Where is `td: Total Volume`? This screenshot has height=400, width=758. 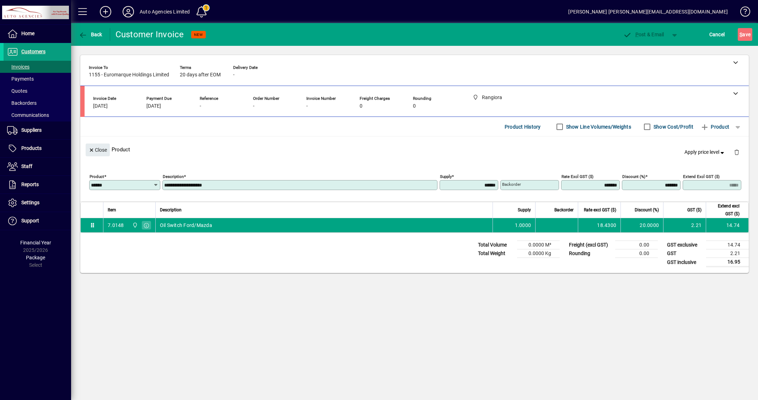 td: Total Volume is located at coordinates (496, 245).